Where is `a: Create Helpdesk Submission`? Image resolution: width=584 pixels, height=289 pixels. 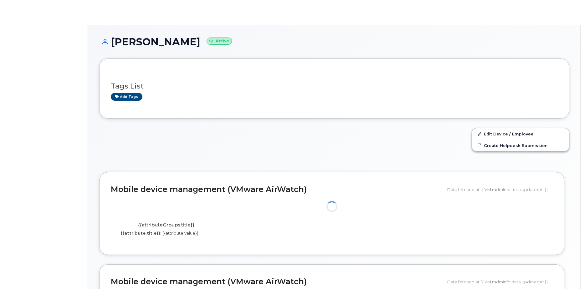
a: Create Helpdesk Submission is located at coordinates (521, 146).